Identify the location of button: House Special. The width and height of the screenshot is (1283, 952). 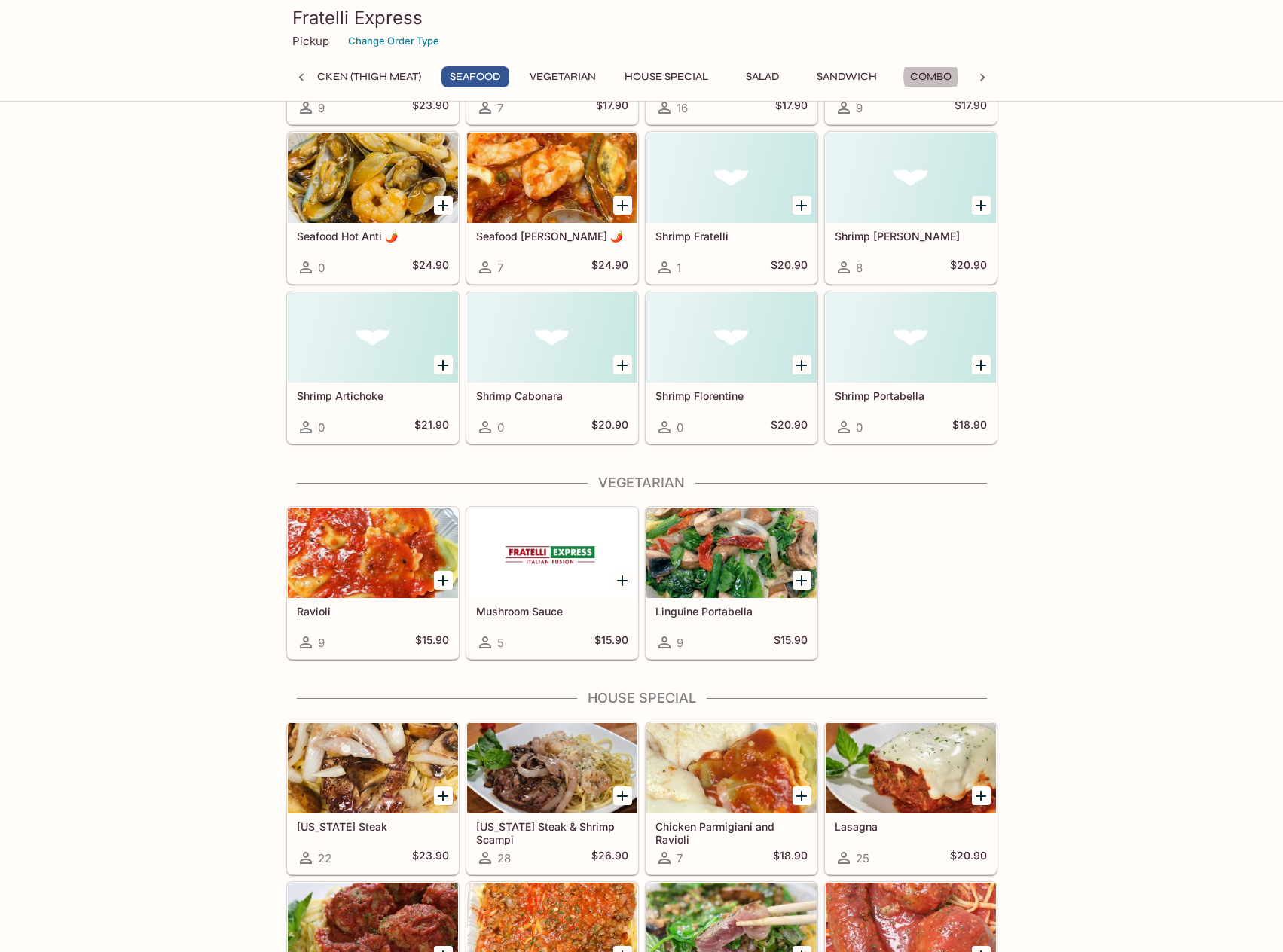
(666, 77).